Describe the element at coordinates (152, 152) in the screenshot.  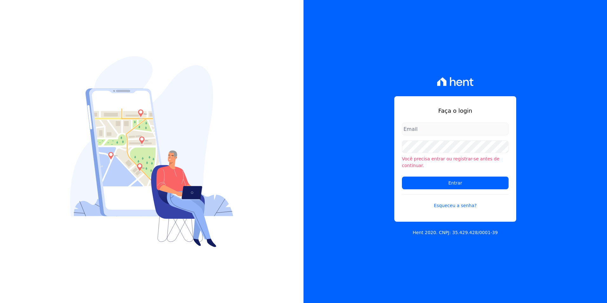
I see `img: Login` at that location.